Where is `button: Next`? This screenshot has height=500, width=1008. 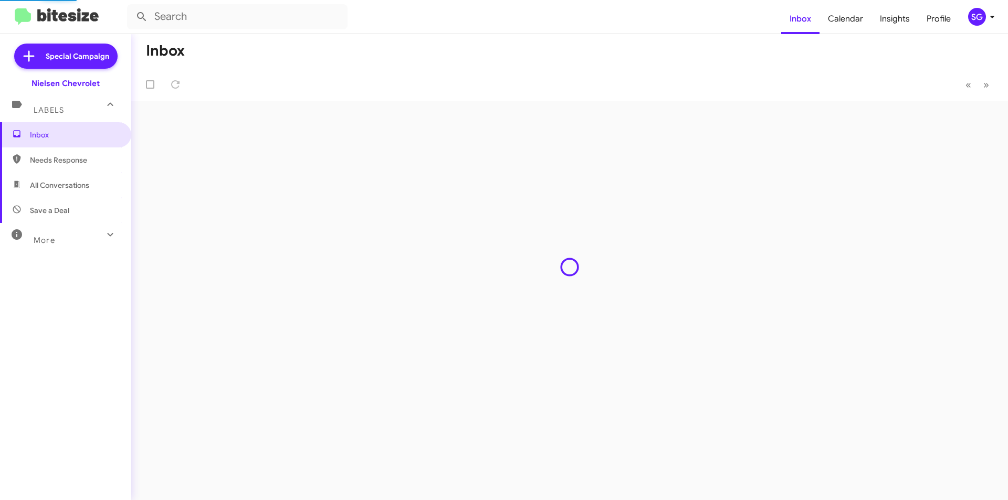 button: Next is located at coordinates (986, 85).